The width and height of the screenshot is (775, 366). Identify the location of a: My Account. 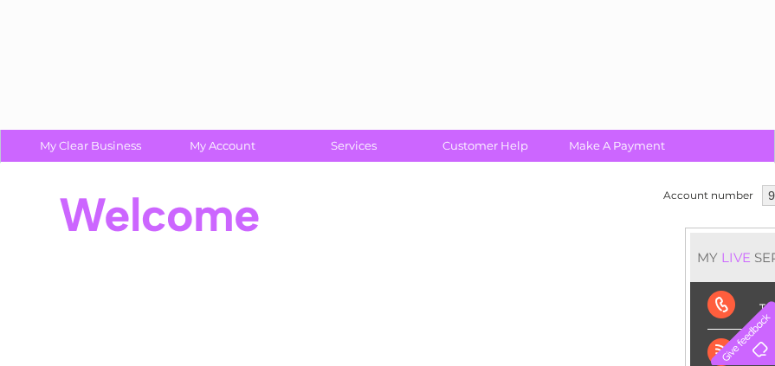
(222, 146).